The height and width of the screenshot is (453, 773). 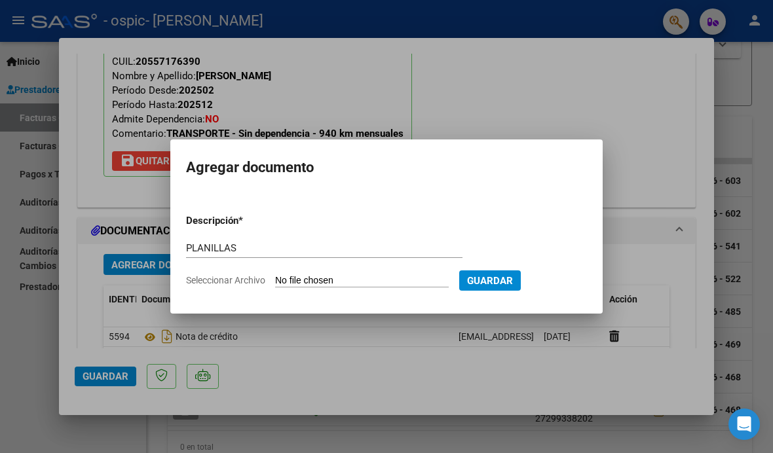 What do you see at coordinates (744, 425) in the screenshot?
I see `div: Abrir Intercom Messenger` at bounding box center [744, 425].